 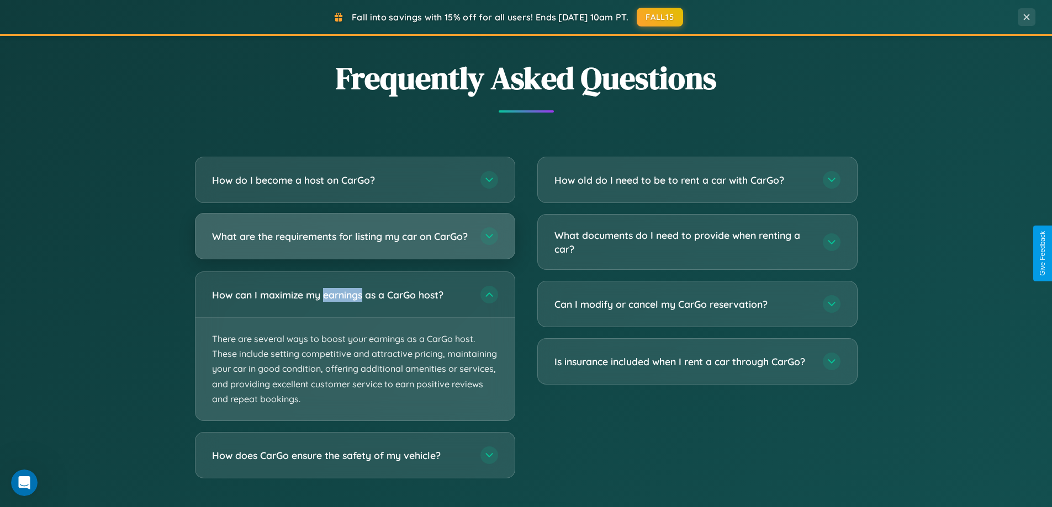 What do you see at coordinates (526, 78) in the screenshot?
I see `h2: Frequently Asked Questions` at bounding box center [526, 78].